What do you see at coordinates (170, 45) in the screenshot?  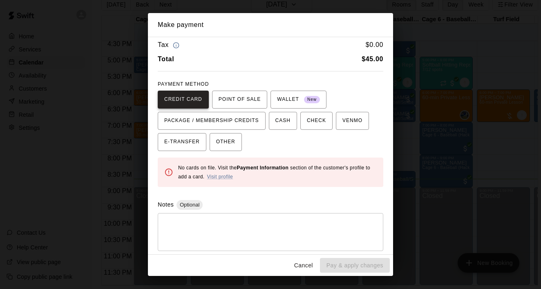 I see `h6: Tax` at bounding box center [170, 45].